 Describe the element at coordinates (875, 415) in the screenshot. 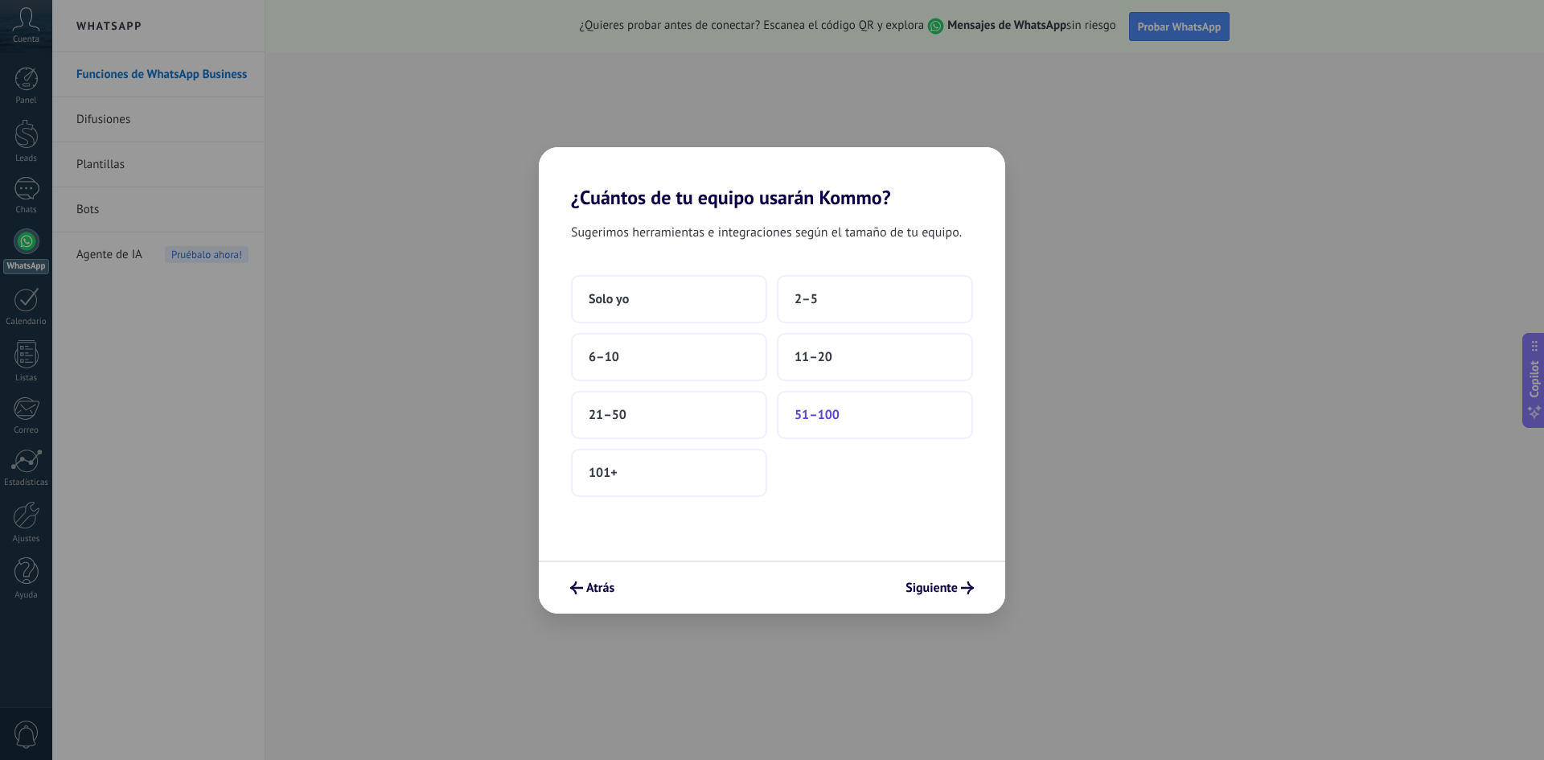

I see `button: 51–100` at that location.